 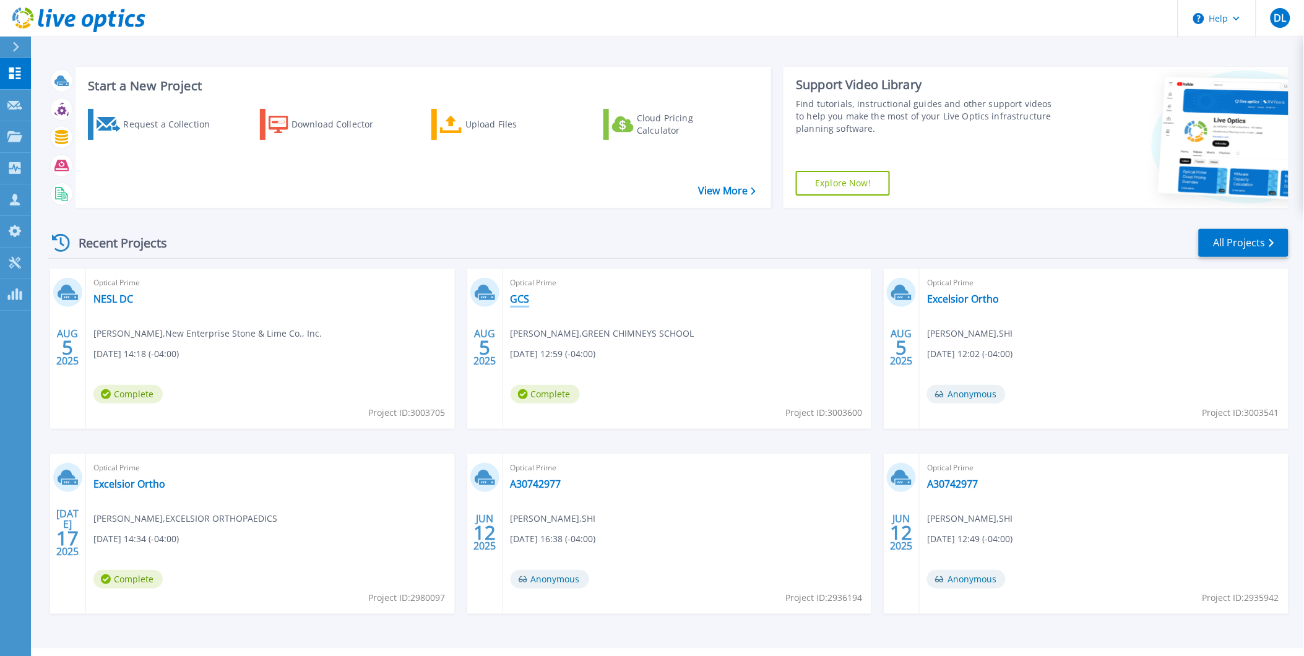 What do you see at coordinates (173, 124) in the screenshot?
I see `div: Request a Collection` at bounding box center [173, 124].